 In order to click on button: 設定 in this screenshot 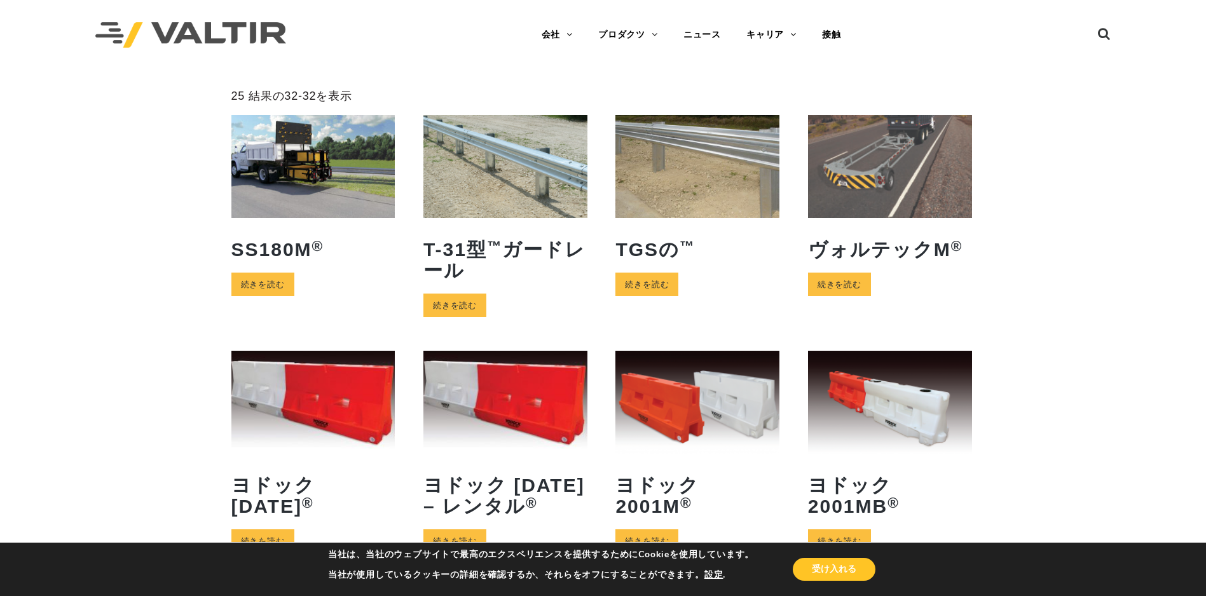, I will do `click(714, 575)`.